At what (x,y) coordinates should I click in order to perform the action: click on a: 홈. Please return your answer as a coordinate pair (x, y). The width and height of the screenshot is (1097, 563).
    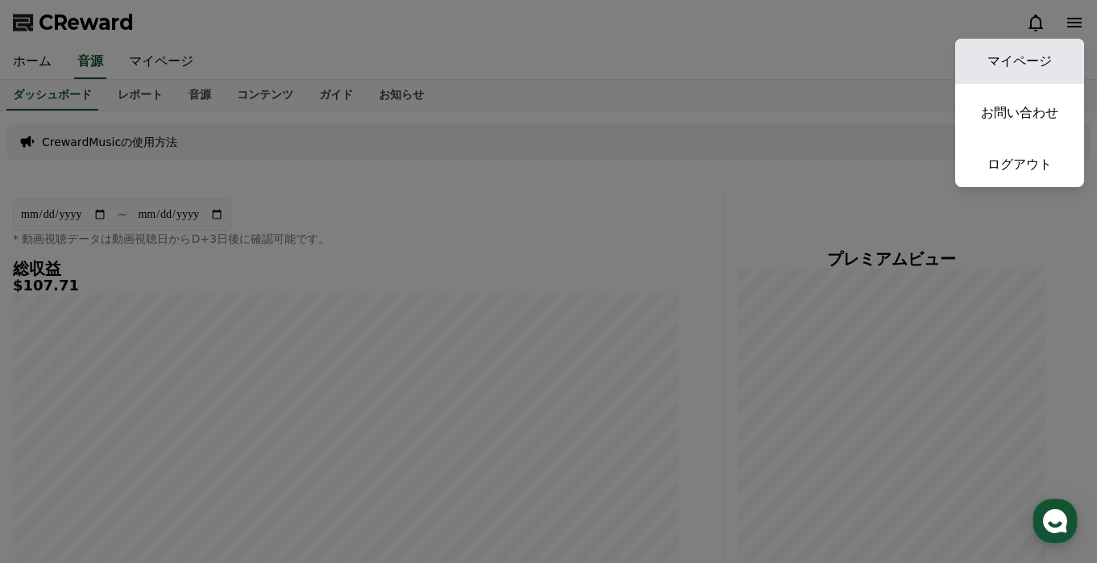
    Looking at the image, I should click on (56, 449).